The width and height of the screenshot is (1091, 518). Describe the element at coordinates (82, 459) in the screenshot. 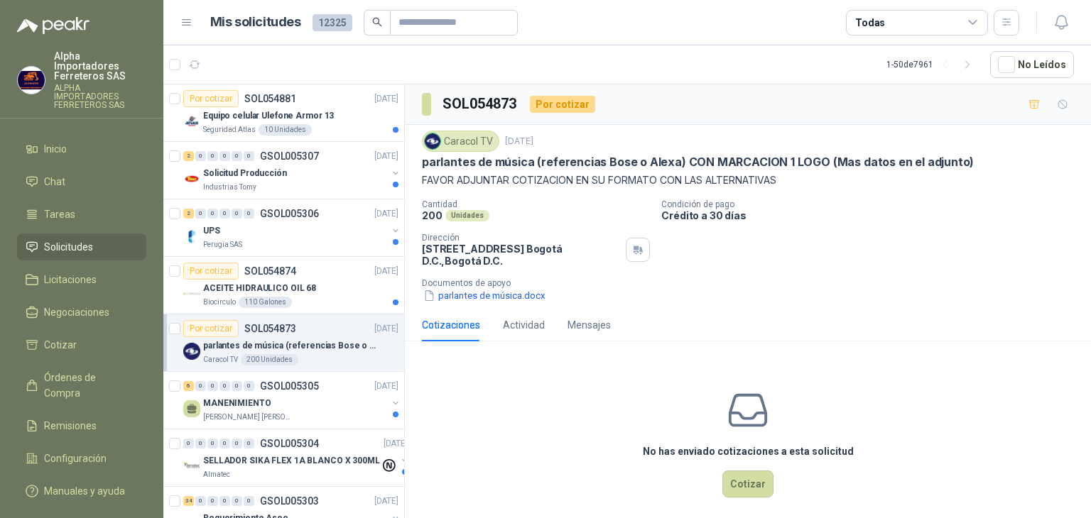

I see `a: Configuración` at that location.